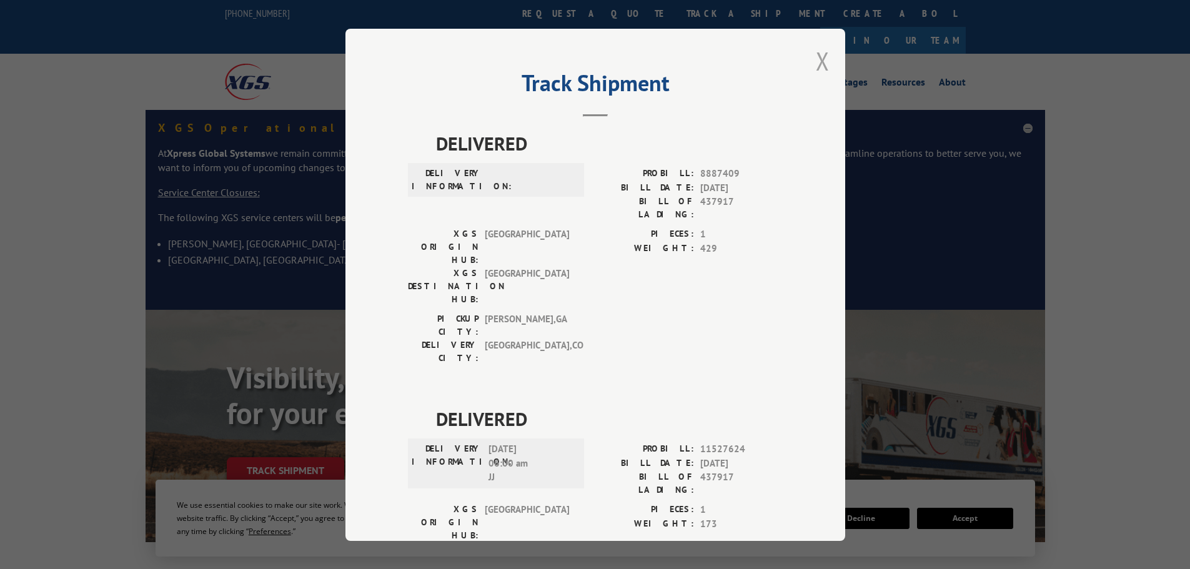 The width and height of the screenshot is (1190, 569). What do you see at coordinates (742, 449) in the screenshot?
I see `span: 11527624` at bounding box center [742, 449].